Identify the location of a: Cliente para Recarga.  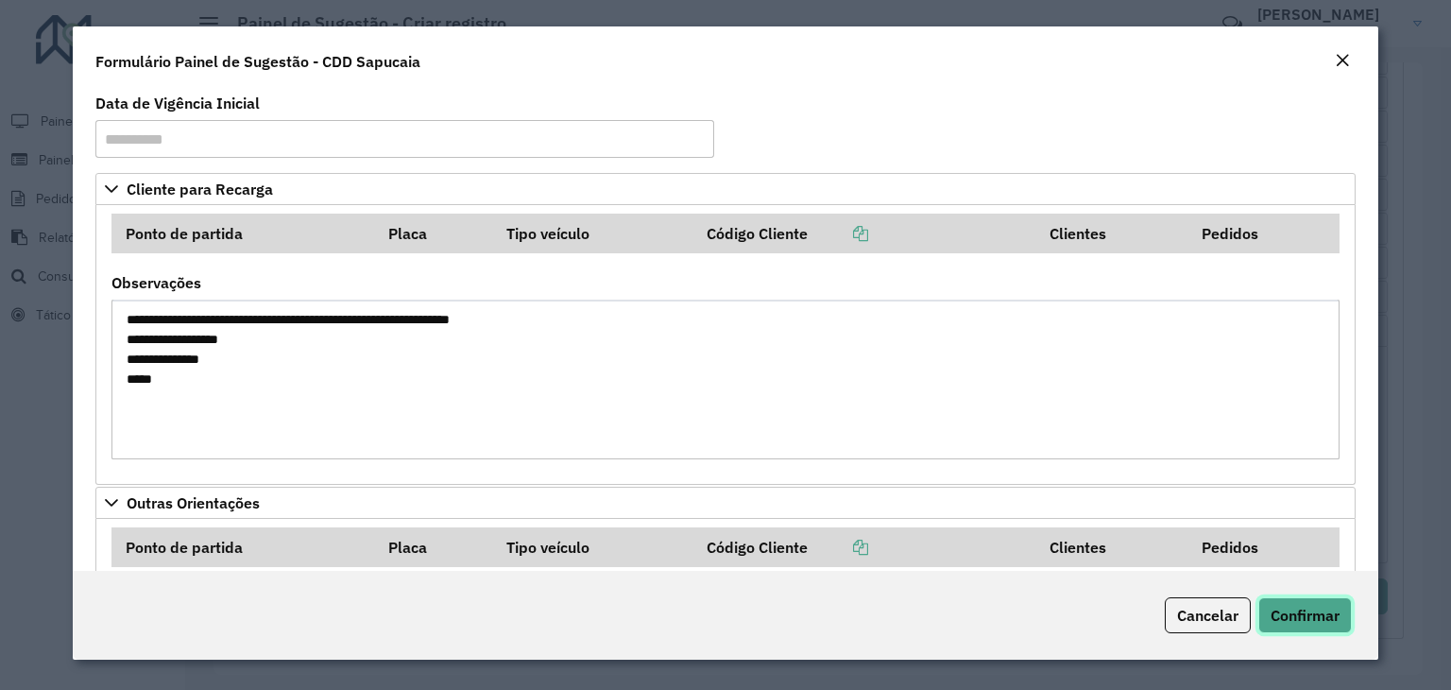
(726, 189).